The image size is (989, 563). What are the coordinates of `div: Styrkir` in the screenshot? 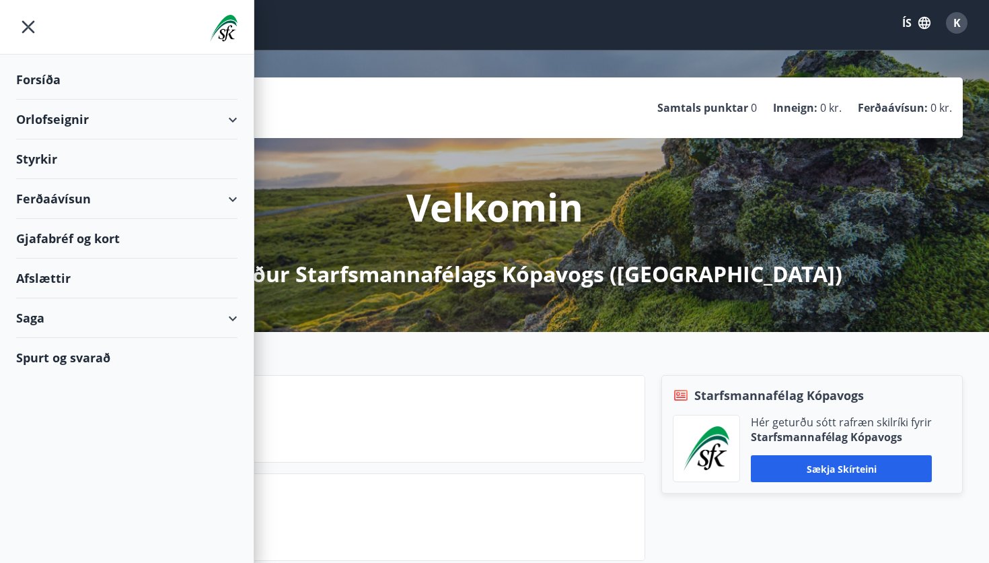 It's located at (127, 159).